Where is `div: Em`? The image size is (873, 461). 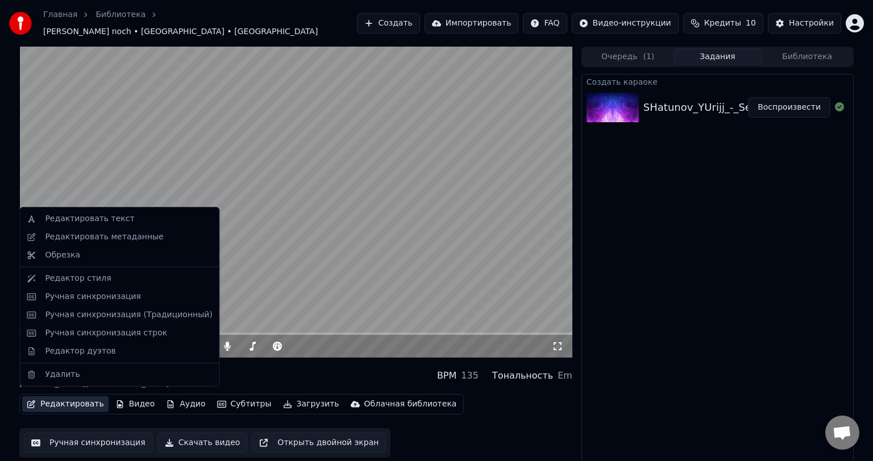 div: Em is located at coordinates (565, 376).